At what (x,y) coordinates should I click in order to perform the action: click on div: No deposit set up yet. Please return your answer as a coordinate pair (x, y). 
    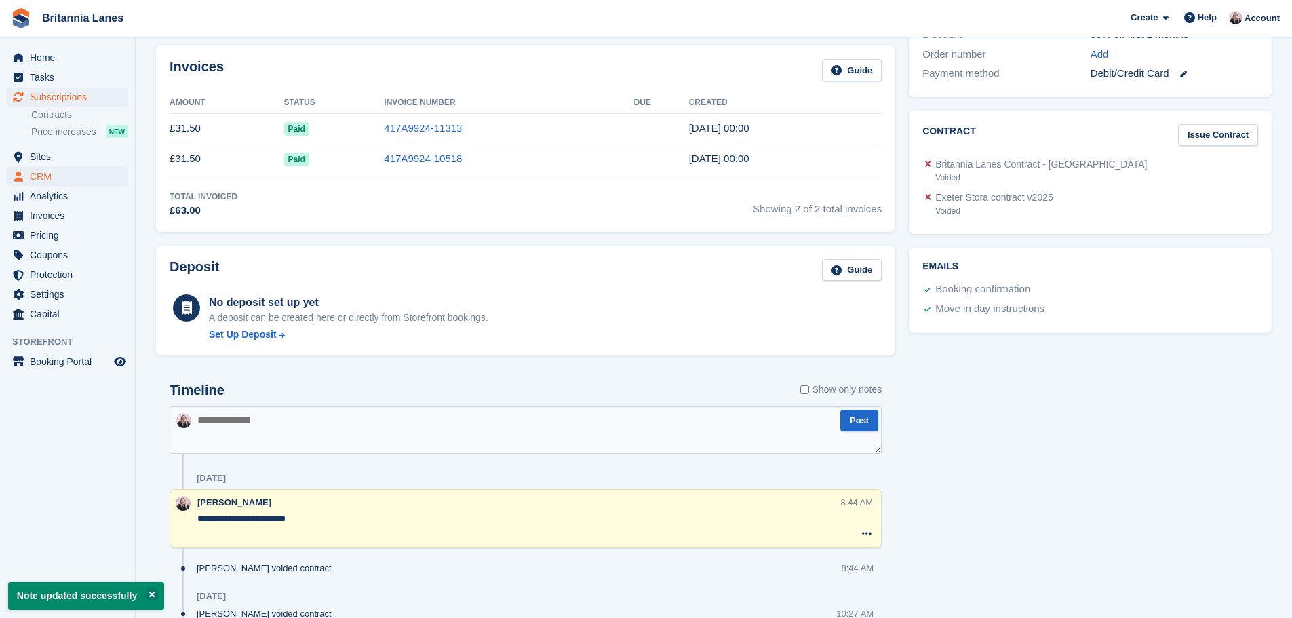
    Looking at the image, I should click on (349, 302).